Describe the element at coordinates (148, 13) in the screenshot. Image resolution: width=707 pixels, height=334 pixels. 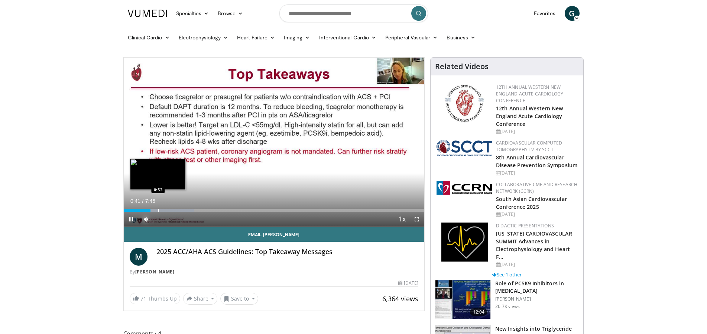
I see `img: VuMedi Logo` at that location.